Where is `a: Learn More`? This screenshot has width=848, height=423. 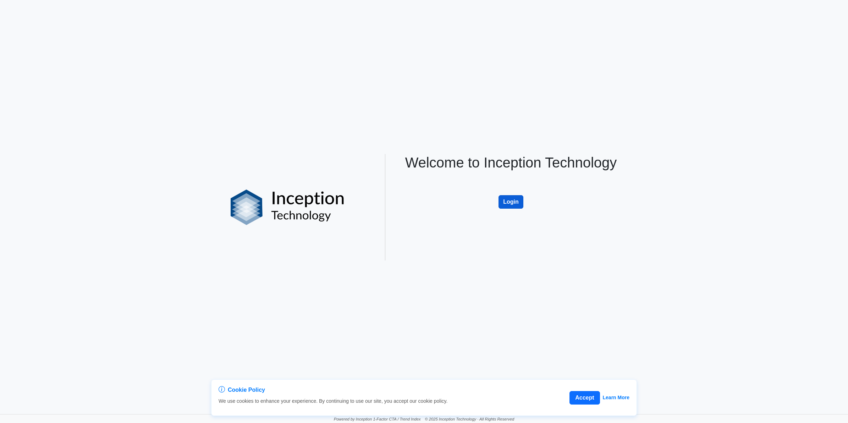 a: Learn More is located at coordinates (616, 397).